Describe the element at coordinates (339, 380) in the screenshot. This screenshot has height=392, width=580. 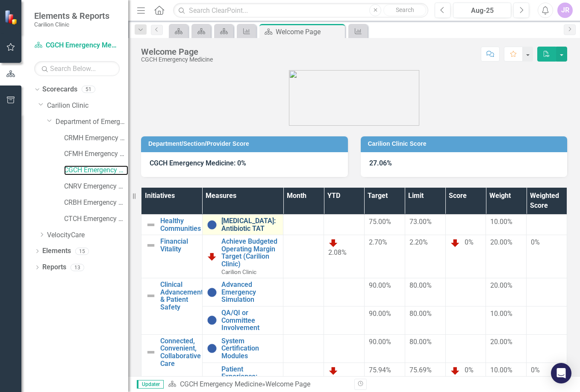
I see `span: 71.27%` at that location.